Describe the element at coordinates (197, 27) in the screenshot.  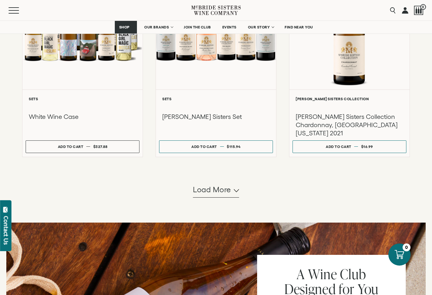
I see `a: JOIN THE CLUB` at that location.